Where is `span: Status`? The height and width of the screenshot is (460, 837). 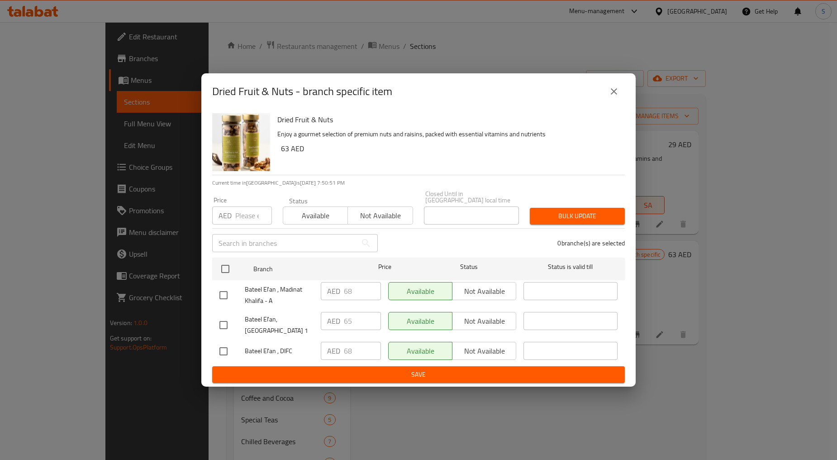 span: Status is located at coordinates (469, 267).